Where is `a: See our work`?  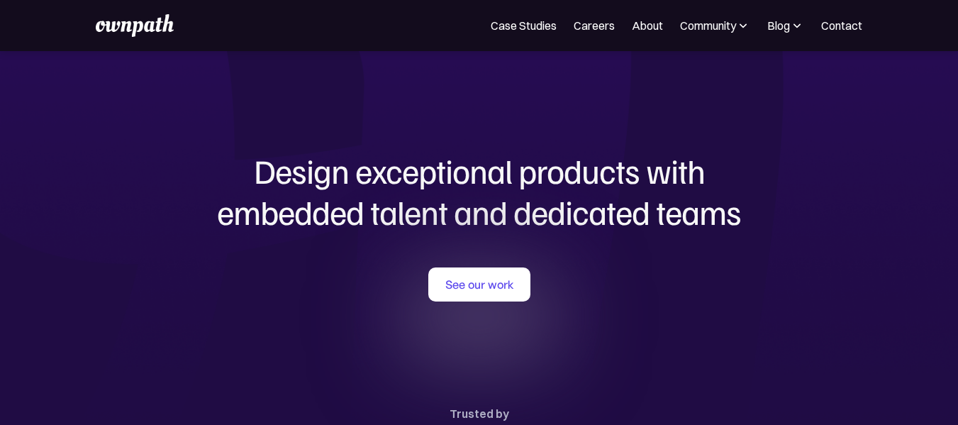 a: See our work is located at coordinates (479, 284).